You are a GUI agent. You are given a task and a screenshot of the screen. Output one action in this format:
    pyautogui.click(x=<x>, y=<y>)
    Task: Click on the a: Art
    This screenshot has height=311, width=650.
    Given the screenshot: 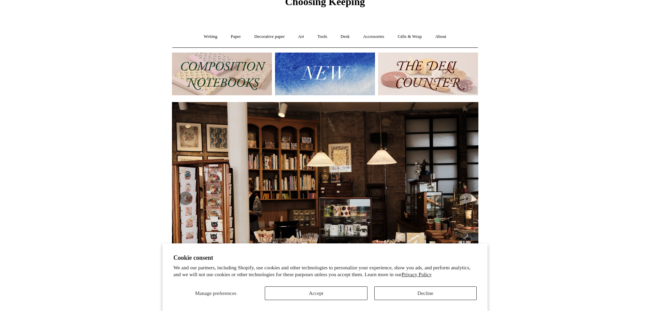 What is the action you would take?
    pyautogui.click(x=301, y=36)
    